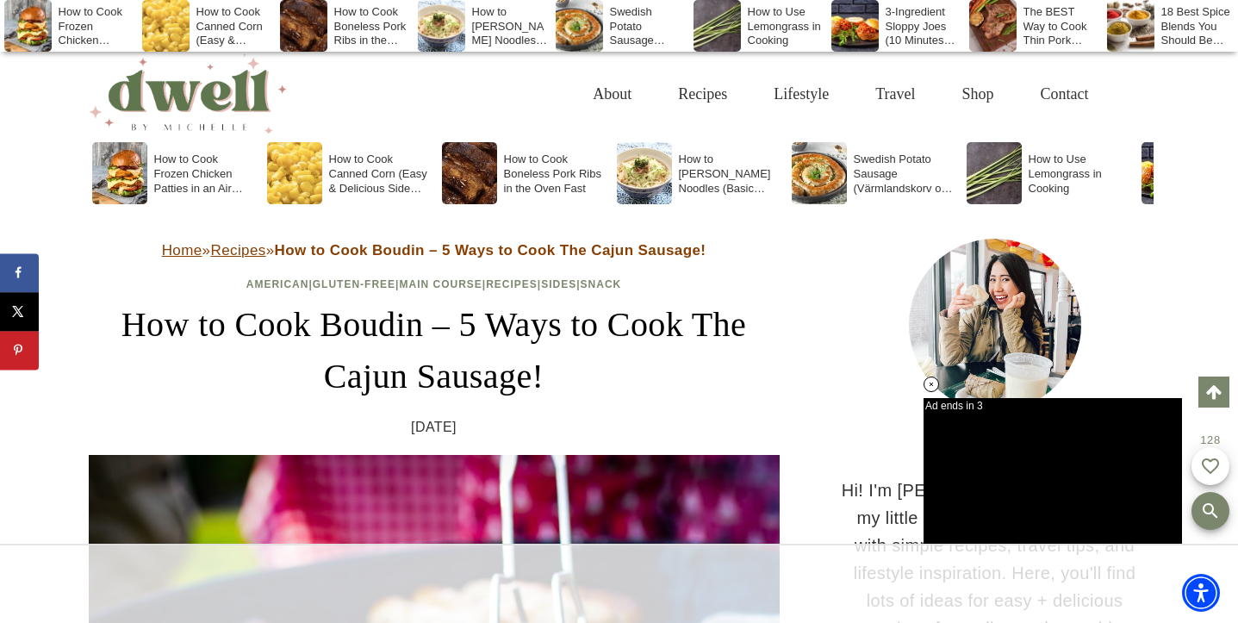  I want to click on div: Accessibility Menu, so click(1201, 593).